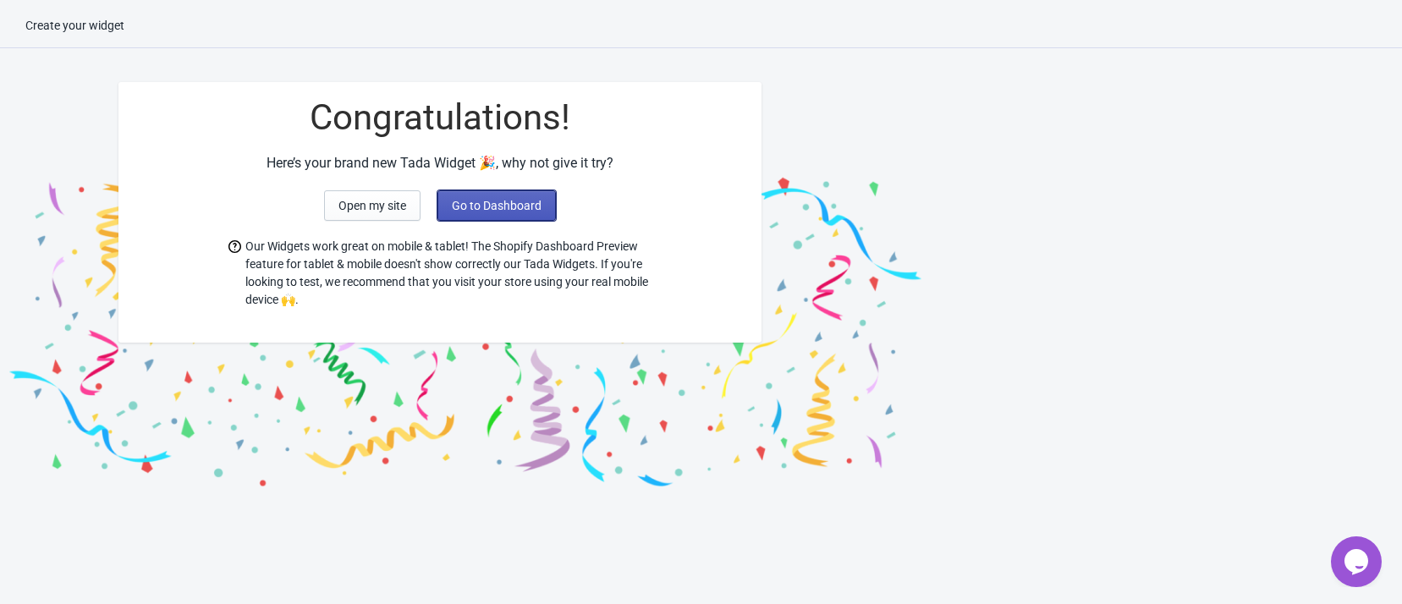 The image size is (1402, 604). What do you see at coordinates (497, 206) in the screenshot?
I see `button: Go to Dashboard` at bounding box center [497, 206].